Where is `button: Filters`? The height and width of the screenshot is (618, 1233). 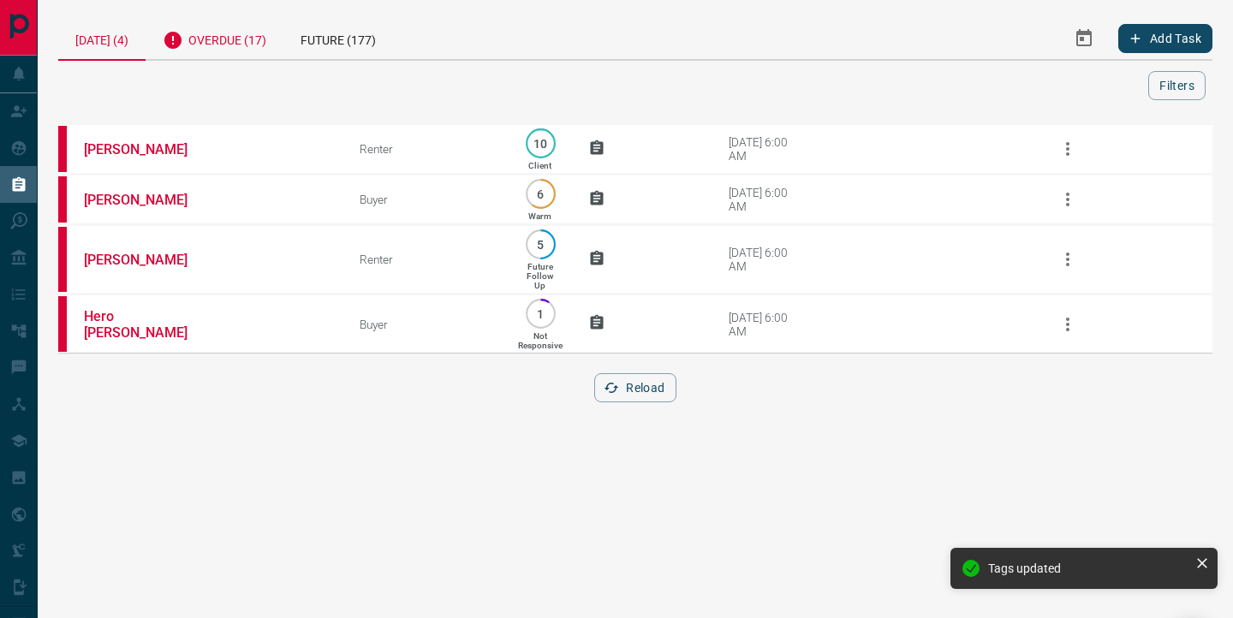 button: Filters is located at coordinates (1176, 86).